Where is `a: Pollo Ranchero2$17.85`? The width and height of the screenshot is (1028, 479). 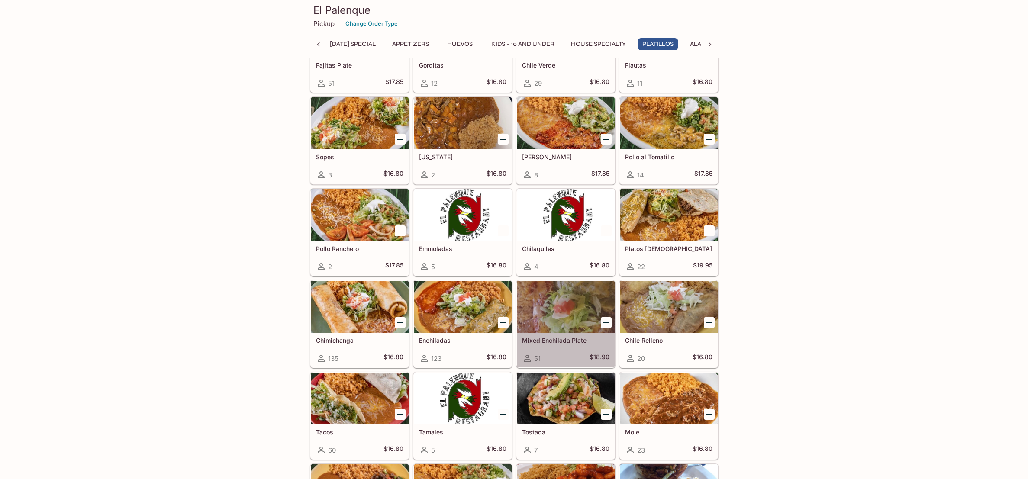 a: Pollo Ranchero2$17.85 is located at coordinates (360, 232).